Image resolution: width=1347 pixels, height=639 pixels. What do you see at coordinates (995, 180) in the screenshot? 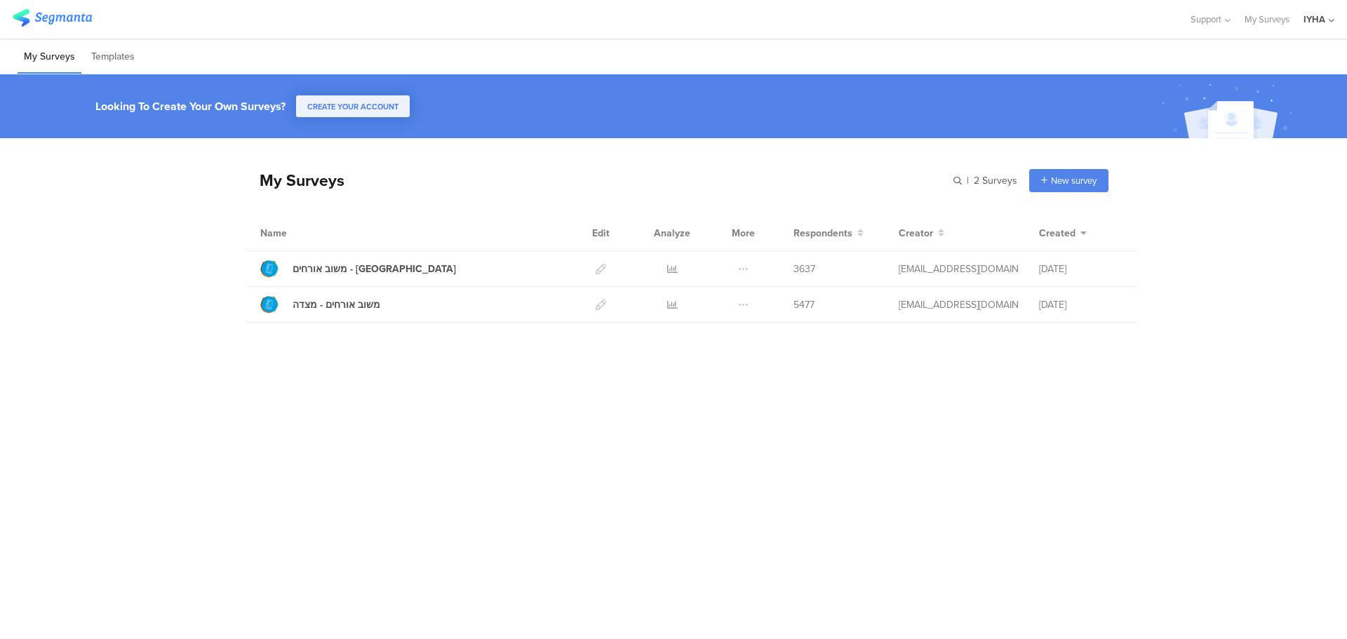
I see `span: 2 Surveys` at bounding box center [995, 180].